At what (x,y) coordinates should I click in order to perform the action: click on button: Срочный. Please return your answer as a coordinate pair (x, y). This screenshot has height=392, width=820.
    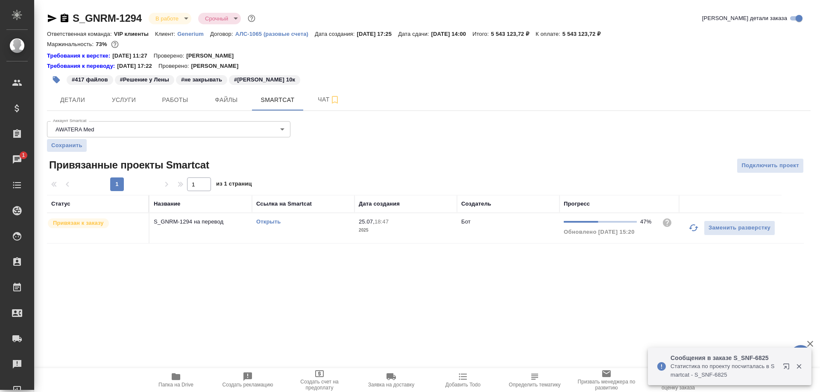
    Looking at the image, I should click on (216, 18).